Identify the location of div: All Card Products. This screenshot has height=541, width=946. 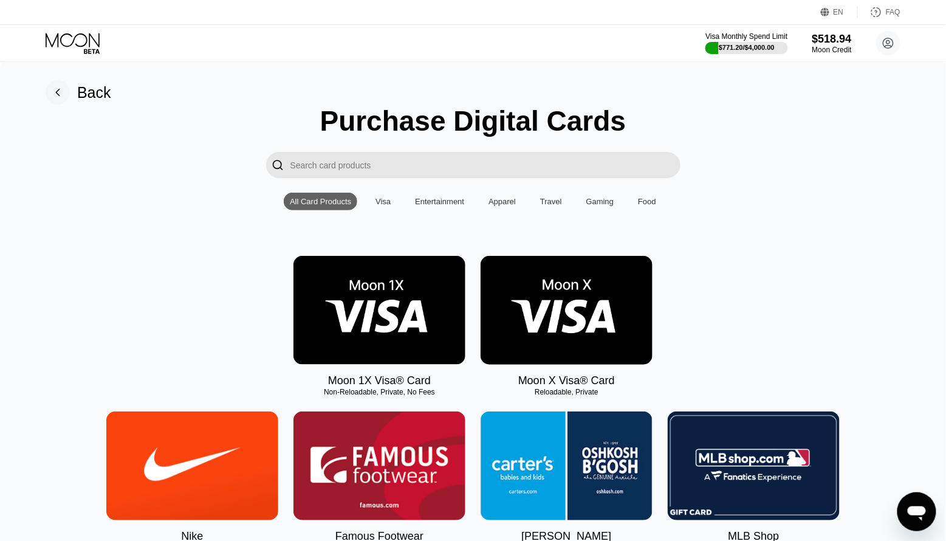
(320, 201).